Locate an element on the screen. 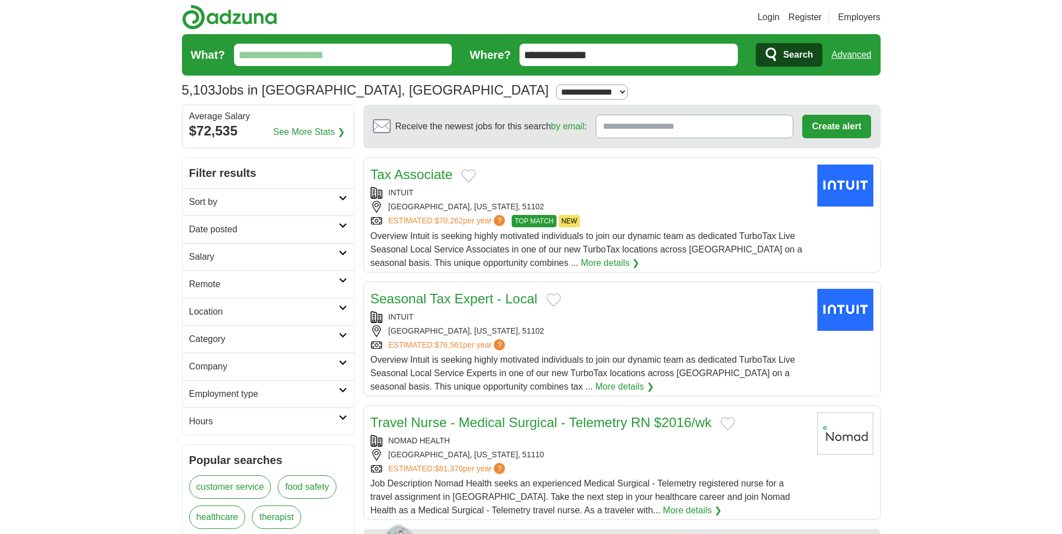  a: Hours is located at coordinates (268, 421).